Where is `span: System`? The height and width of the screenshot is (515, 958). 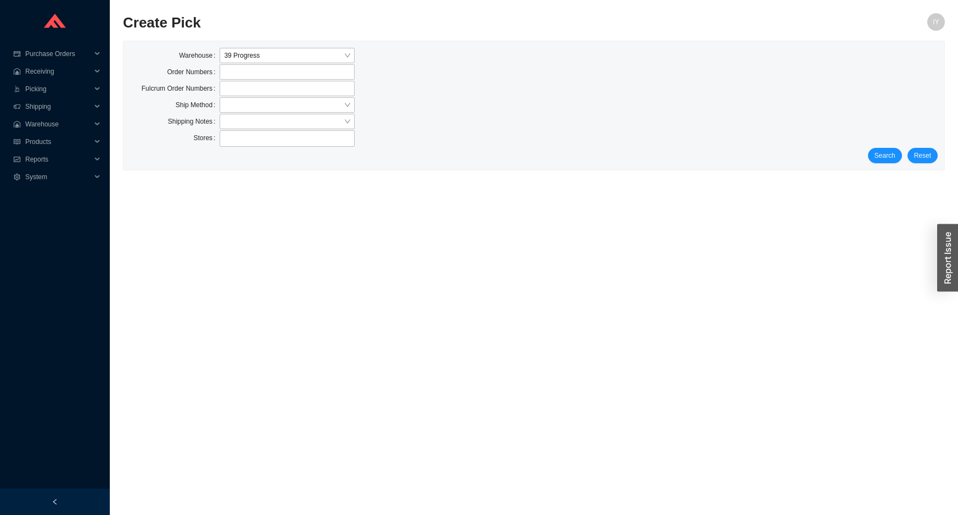 span: System is located at coordinates (58, 177).